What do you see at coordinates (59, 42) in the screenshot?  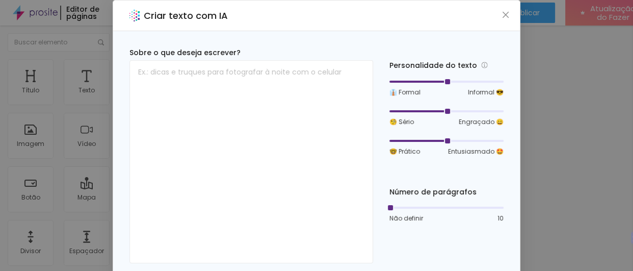 I see `input: Buscar elemento` at bounding box center [59, 42].